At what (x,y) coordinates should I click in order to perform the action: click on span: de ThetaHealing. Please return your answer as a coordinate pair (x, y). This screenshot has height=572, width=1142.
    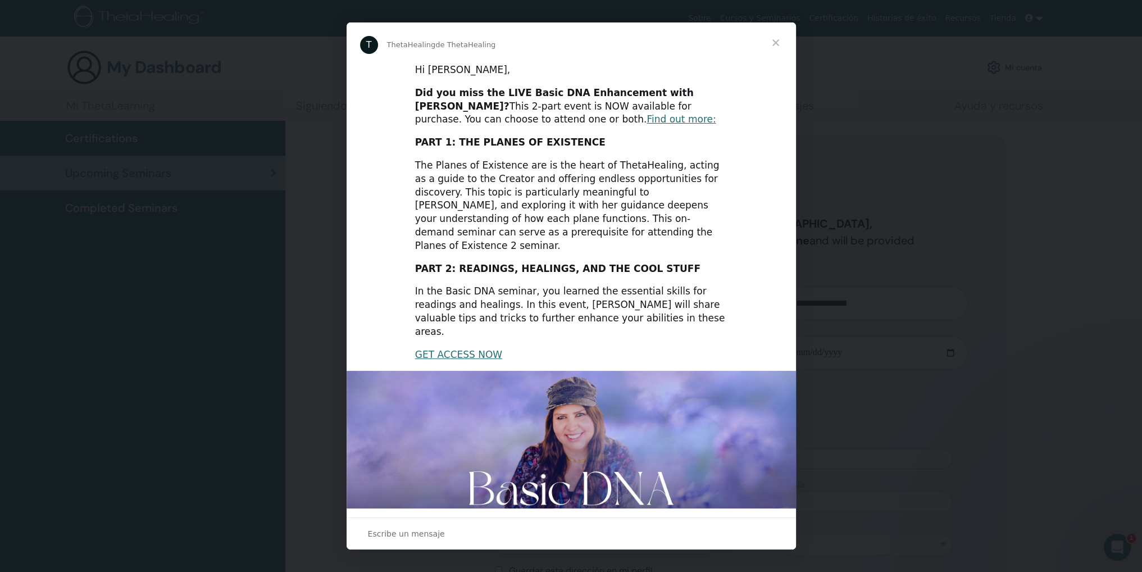
    Looking at the image, I should click on (465, 44).